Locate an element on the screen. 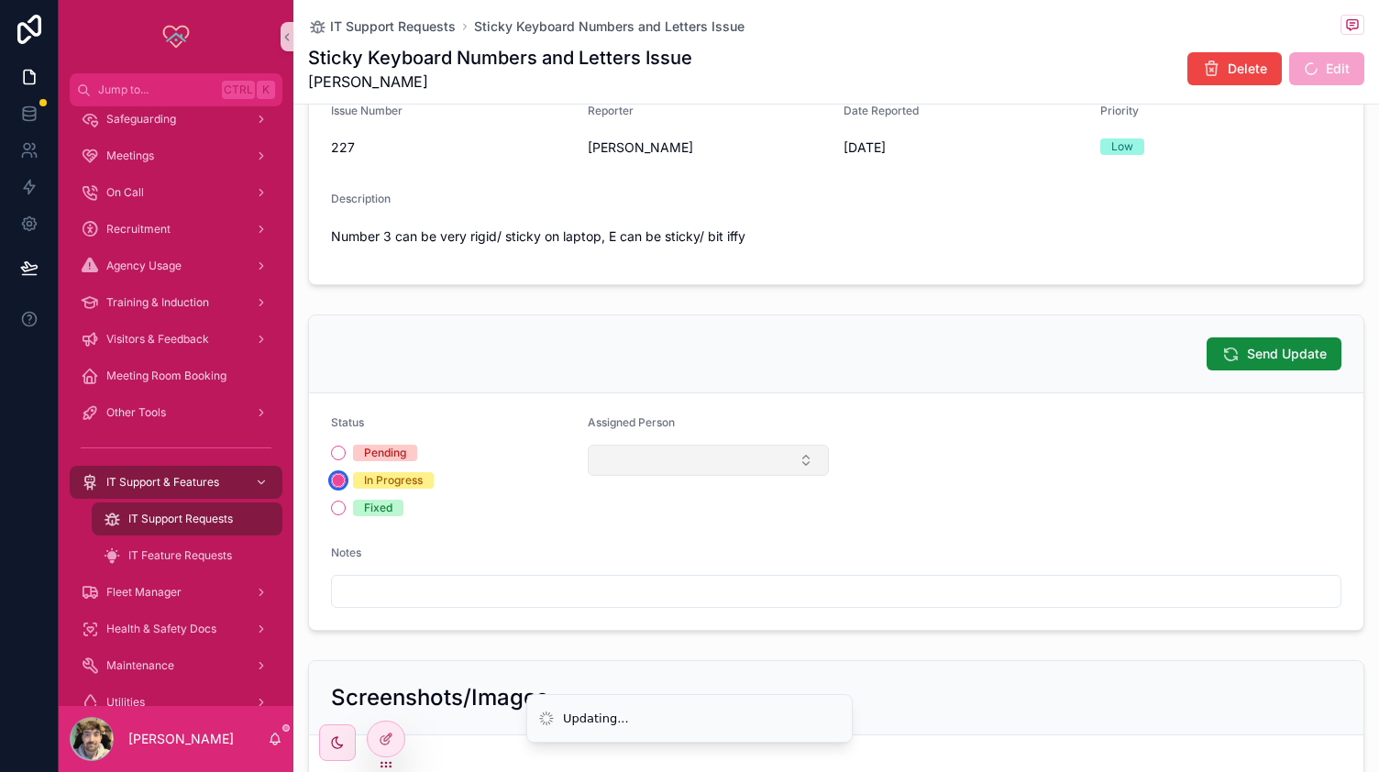  div: In Progress is located at coordinates (393, 481).